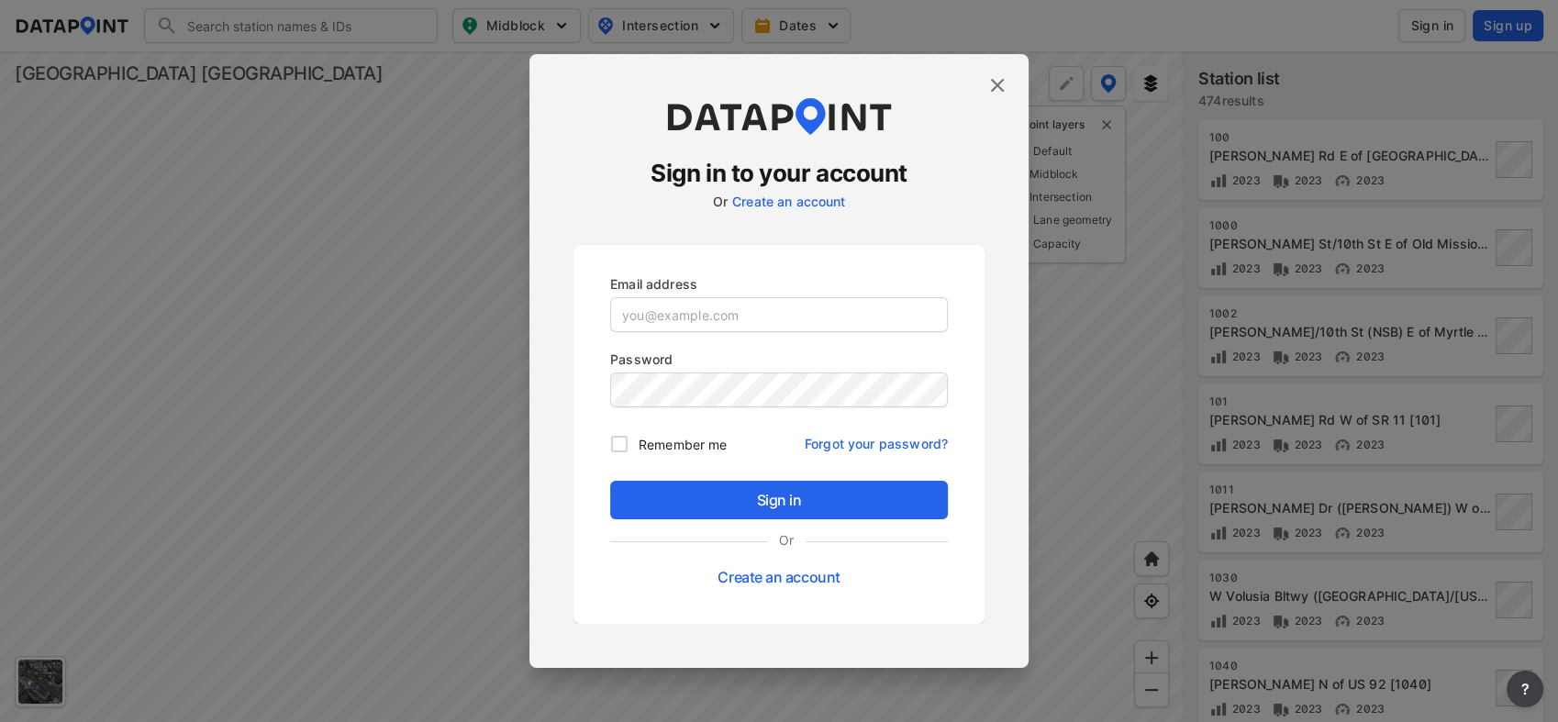  What do you see at coordinates (779, 283) in the screenshot?
I see `p: Email address` at bounding box center [779, 283].